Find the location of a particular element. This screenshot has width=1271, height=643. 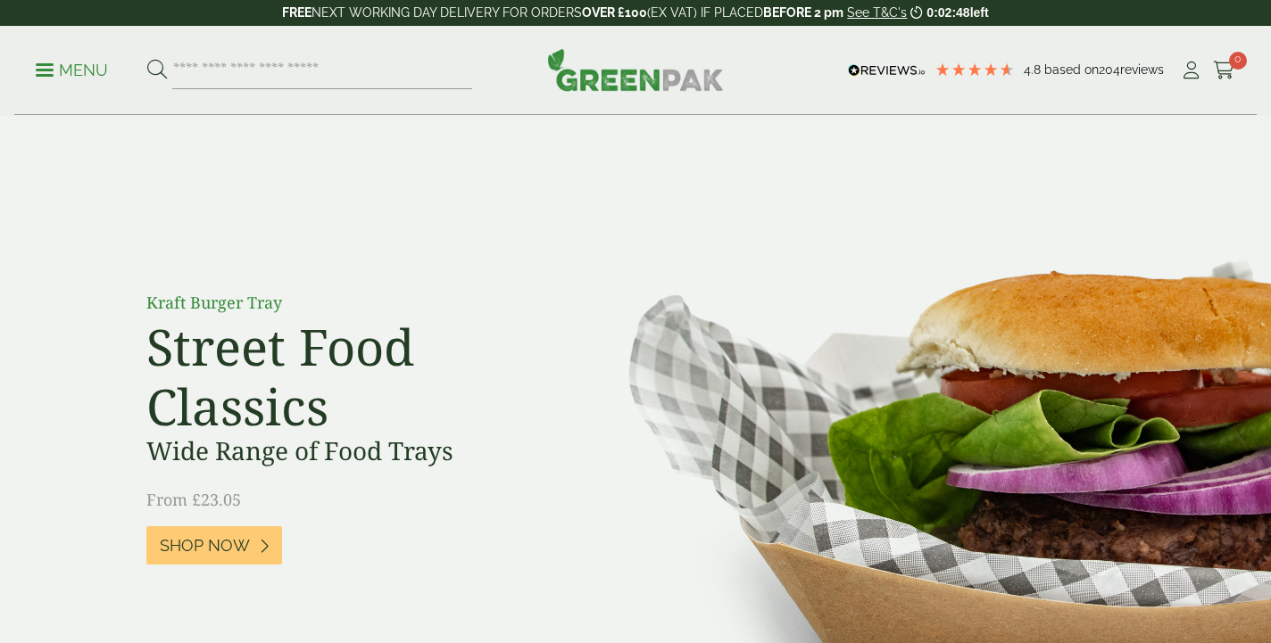

a: 0 is located at coordinates (1223, 70).